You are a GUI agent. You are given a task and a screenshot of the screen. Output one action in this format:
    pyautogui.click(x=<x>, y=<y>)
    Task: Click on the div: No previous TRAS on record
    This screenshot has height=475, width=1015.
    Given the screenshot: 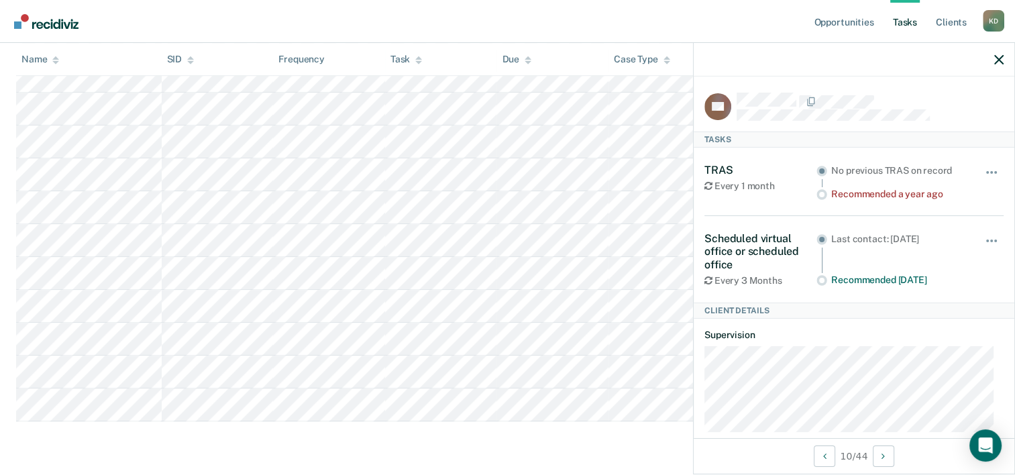 What is the action you would take?
    pyautogui.click(x=898, y=170)
    